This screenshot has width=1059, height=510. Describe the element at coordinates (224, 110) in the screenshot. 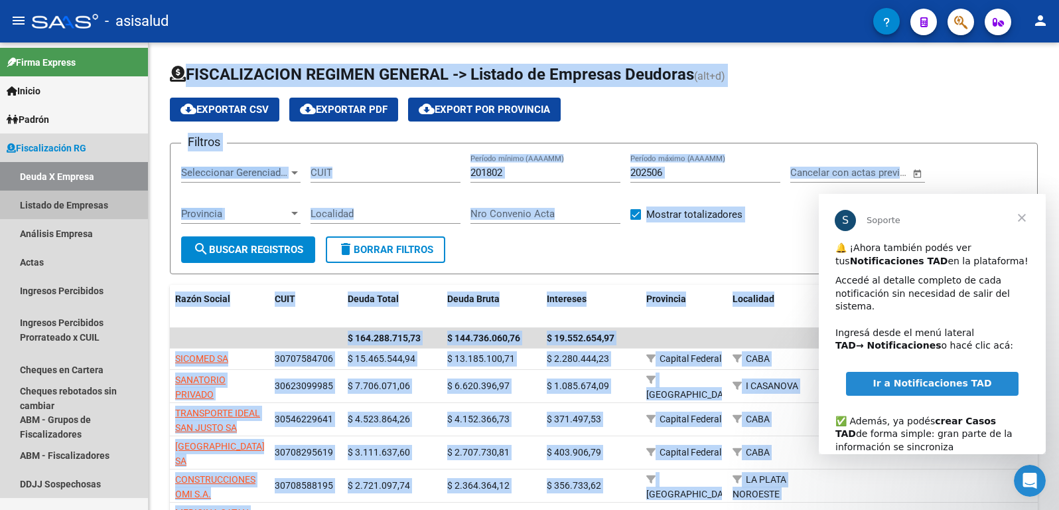

I see `button: Exportar CSV` at that location.